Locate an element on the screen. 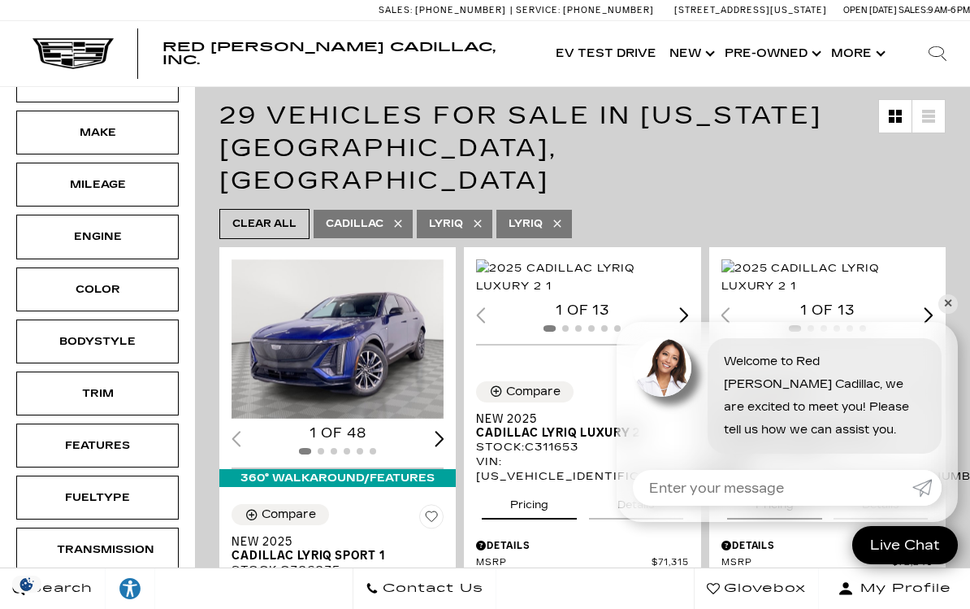 The height and width of the screenshot is (609, 970). div: FueltypeFueltype is located at coordinates (98, 497).